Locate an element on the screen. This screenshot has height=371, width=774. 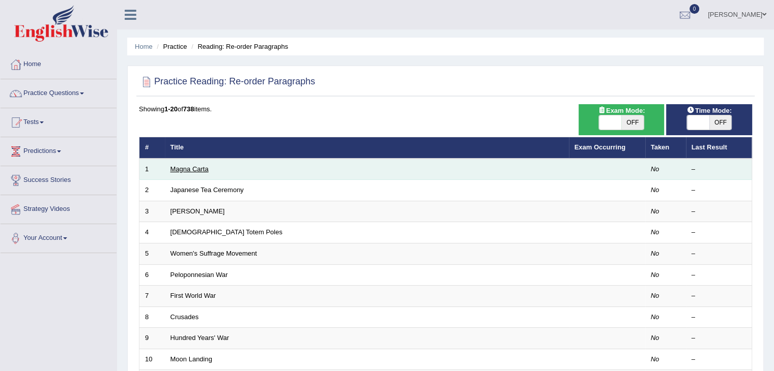
span: 0 is located at coordinates (694, 9).